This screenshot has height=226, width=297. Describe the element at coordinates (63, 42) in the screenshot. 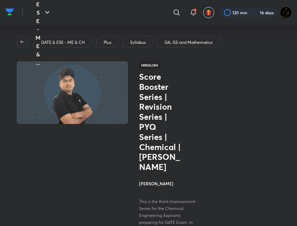

I see `p: GATE & ESE - ME & CH` at that location.